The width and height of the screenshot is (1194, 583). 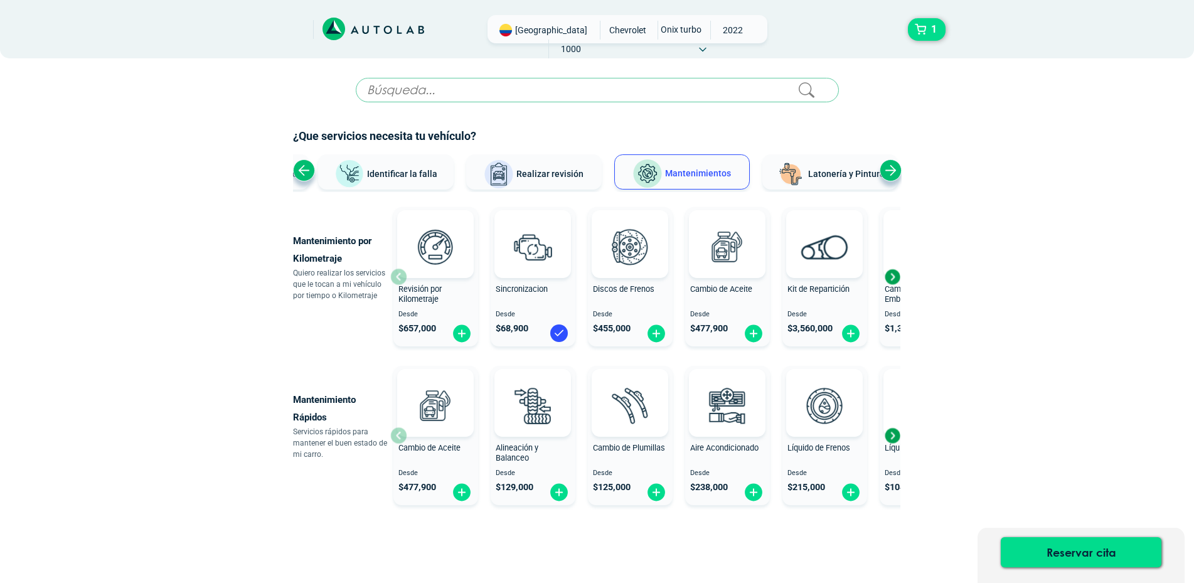 What do you see at coordinates (824, 435) in the screenshot?
I see `button: Líquido de Frenos Desde $215,000` at bounding box center [824, 435].